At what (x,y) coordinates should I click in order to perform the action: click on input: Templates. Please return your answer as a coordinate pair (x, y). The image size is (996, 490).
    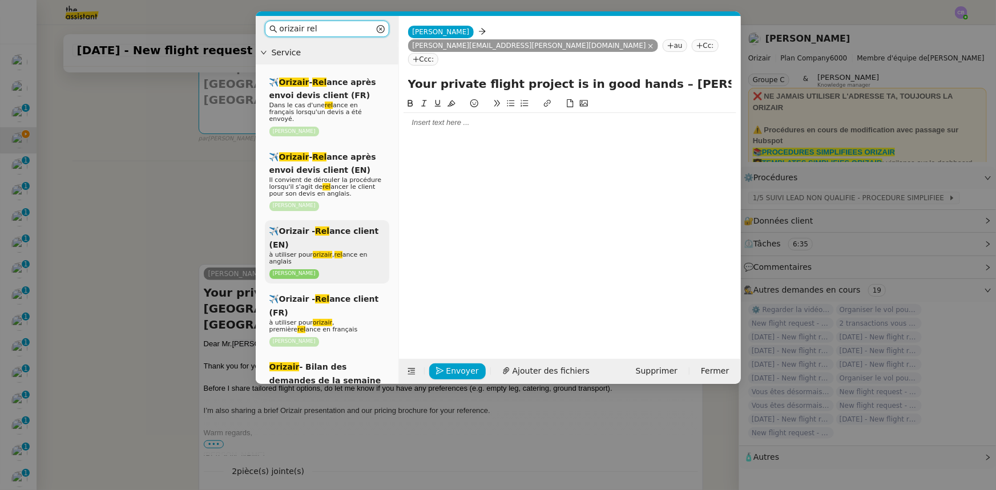
    Looking at the image, I should click on (327, 29).